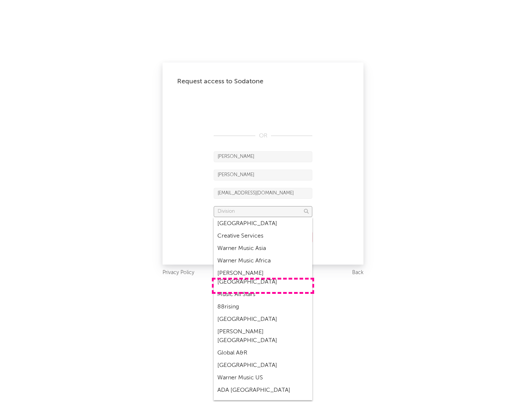 This screenshot has width=526, height=402. I want to click on input: First Name, so click(263, 157).